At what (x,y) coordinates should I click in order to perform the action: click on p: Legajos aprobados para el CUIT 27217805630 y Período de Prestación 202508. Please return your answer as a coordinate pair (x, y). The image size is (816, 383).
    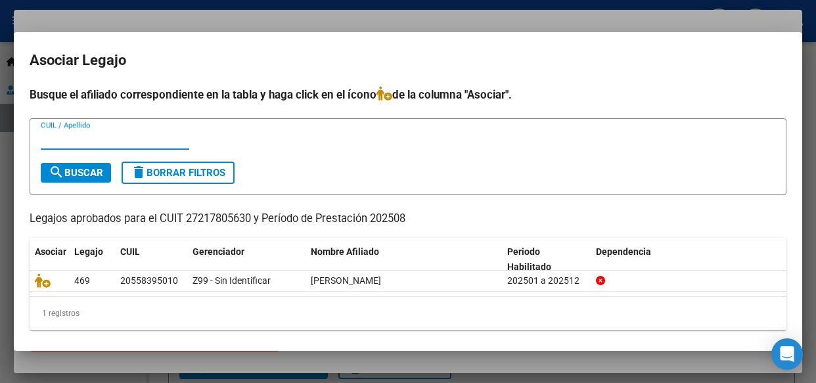
    Looking at the image, I should click on (408, 219).